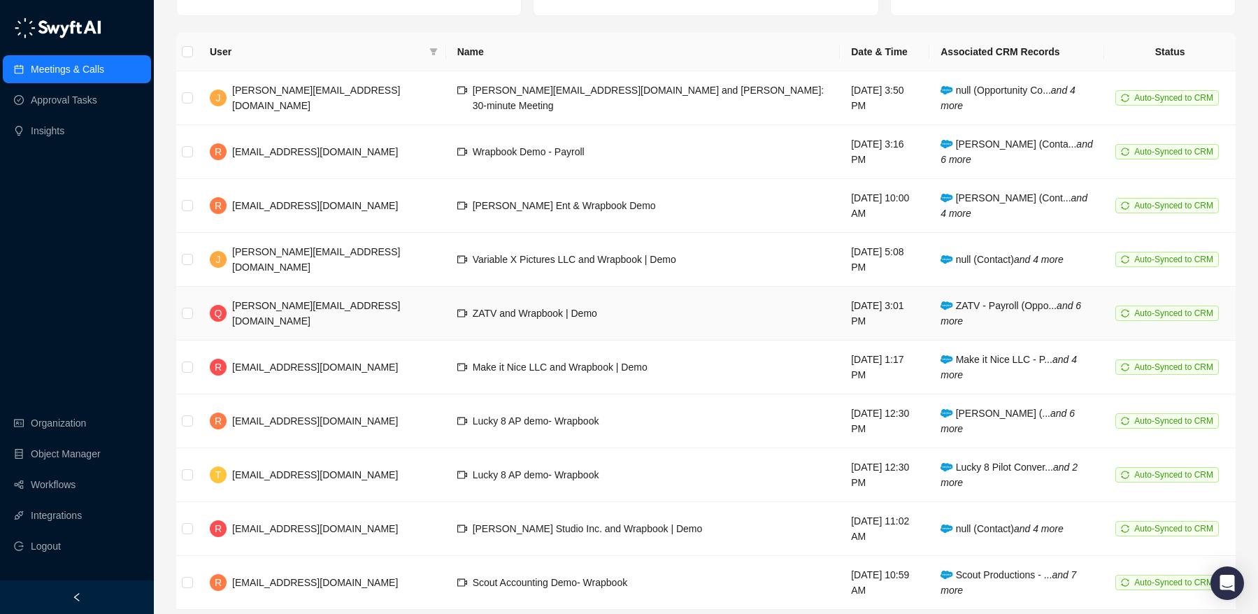 The width and height of the screenshot is (1258, 614). What do you see at coordinates (434, 52) in the screenshot?
I see `span: filter` at bounding box center [434, 52].